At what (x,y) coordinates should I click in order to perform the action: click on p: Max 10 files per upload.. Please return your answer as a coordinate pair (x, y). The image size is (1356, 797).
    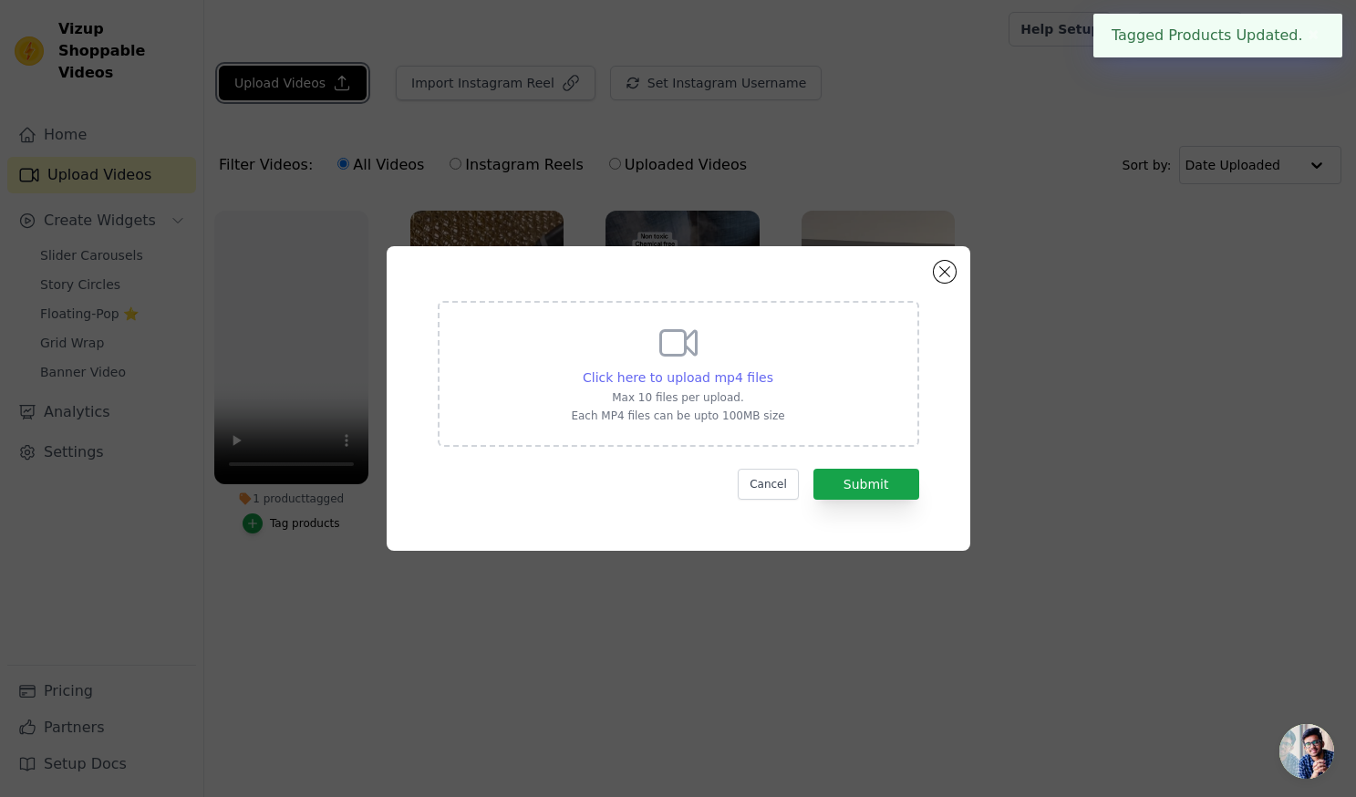
    Looking at the image, I should click on (678, 398).